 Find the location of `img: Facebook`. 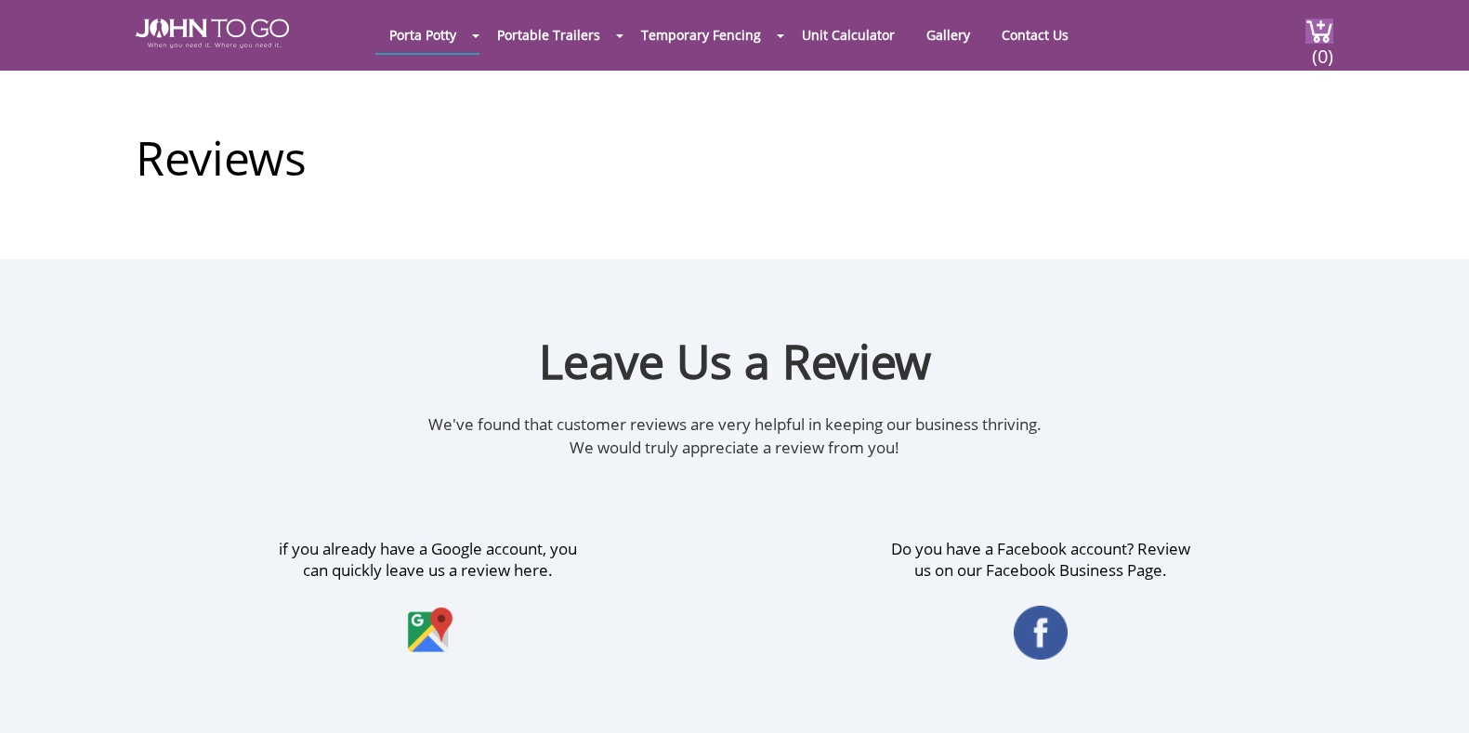

img: Facebook is located at coordinates (1040, 620).